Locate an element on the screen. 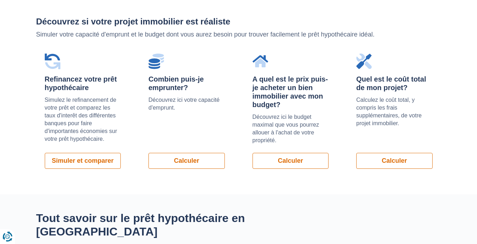  p: Simuler votre capacité d'emprunt et le budget dont vous aurez besoin pour trouver facilement le p... is located at coordinates (239, 35).